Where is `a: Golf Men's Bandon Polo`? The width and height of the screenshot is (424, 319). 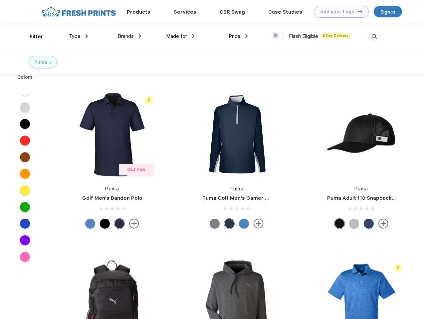 a: Golf Men's Bandon Polo is located at coordinates (112, 198).